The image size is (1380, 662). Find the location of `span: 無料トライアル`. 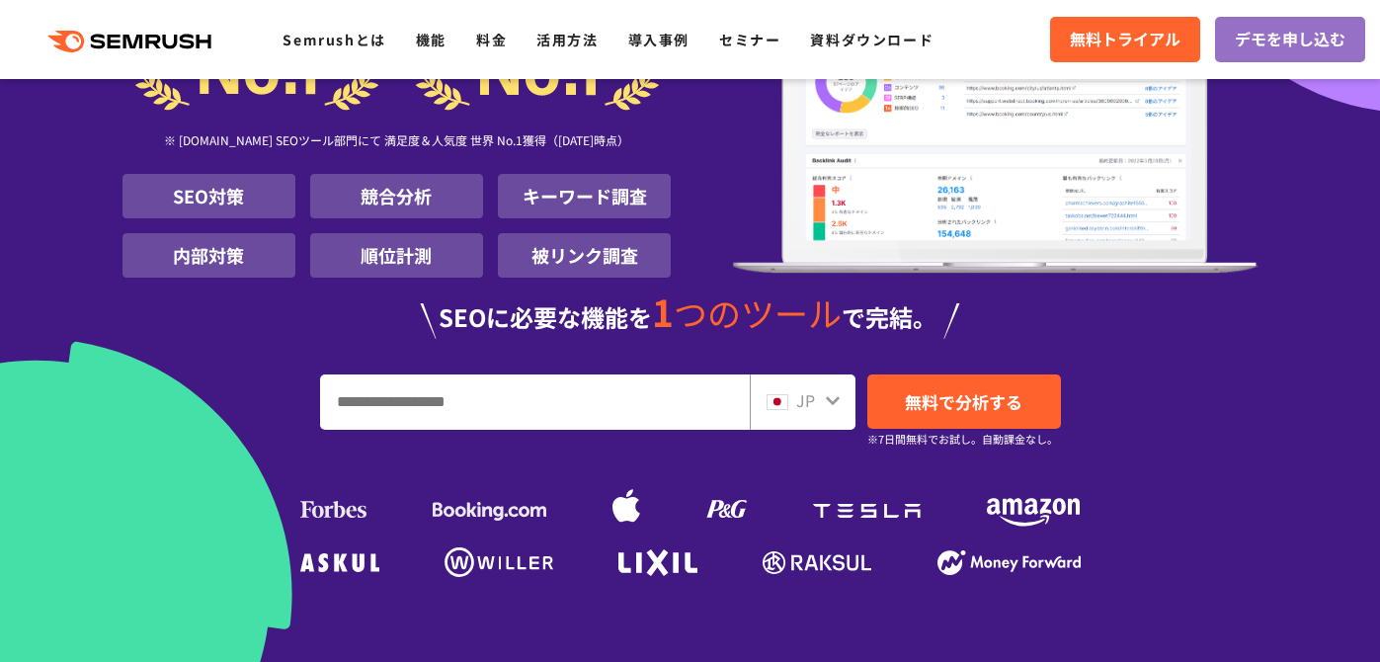

span: 無料トライアル is located at coordinates (1125, 40).